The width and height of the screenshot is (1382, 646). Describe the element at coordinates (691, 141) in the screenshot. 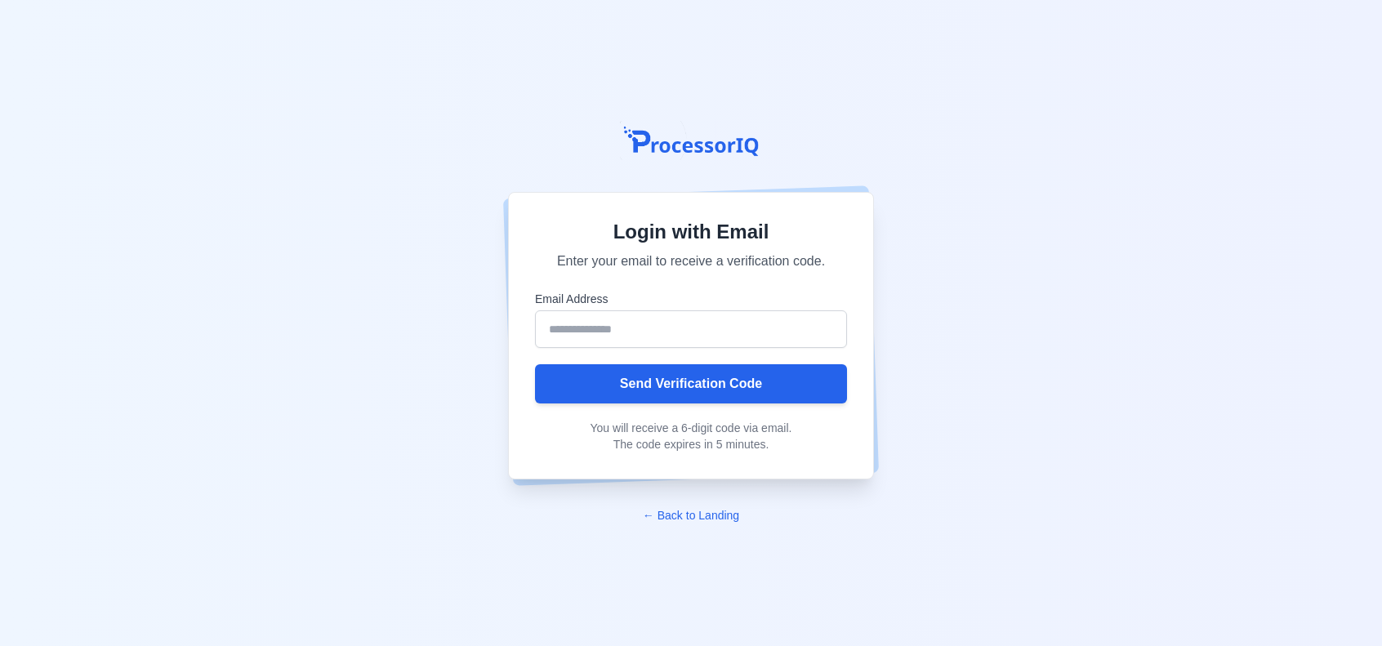

I see `img: ProcessorIQ Logo` at that location.